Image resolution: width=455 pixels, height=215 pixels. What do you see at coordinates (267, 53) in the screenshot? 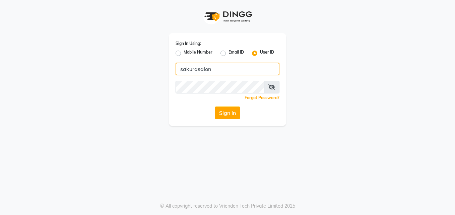
I see `label: User ID` at bounding box center [267, 53].